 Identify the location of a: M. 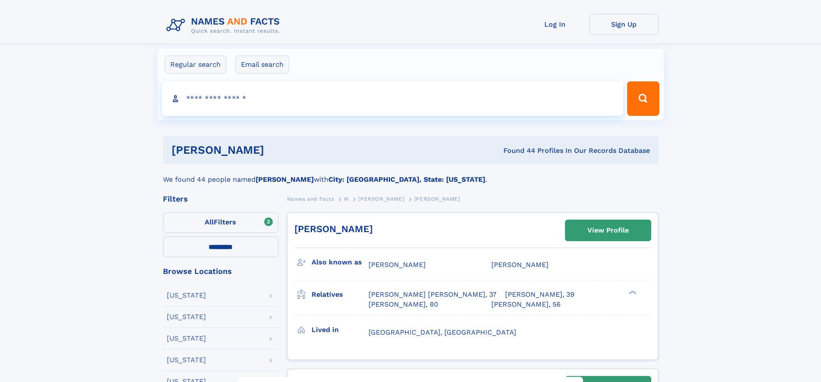
(346, 199).